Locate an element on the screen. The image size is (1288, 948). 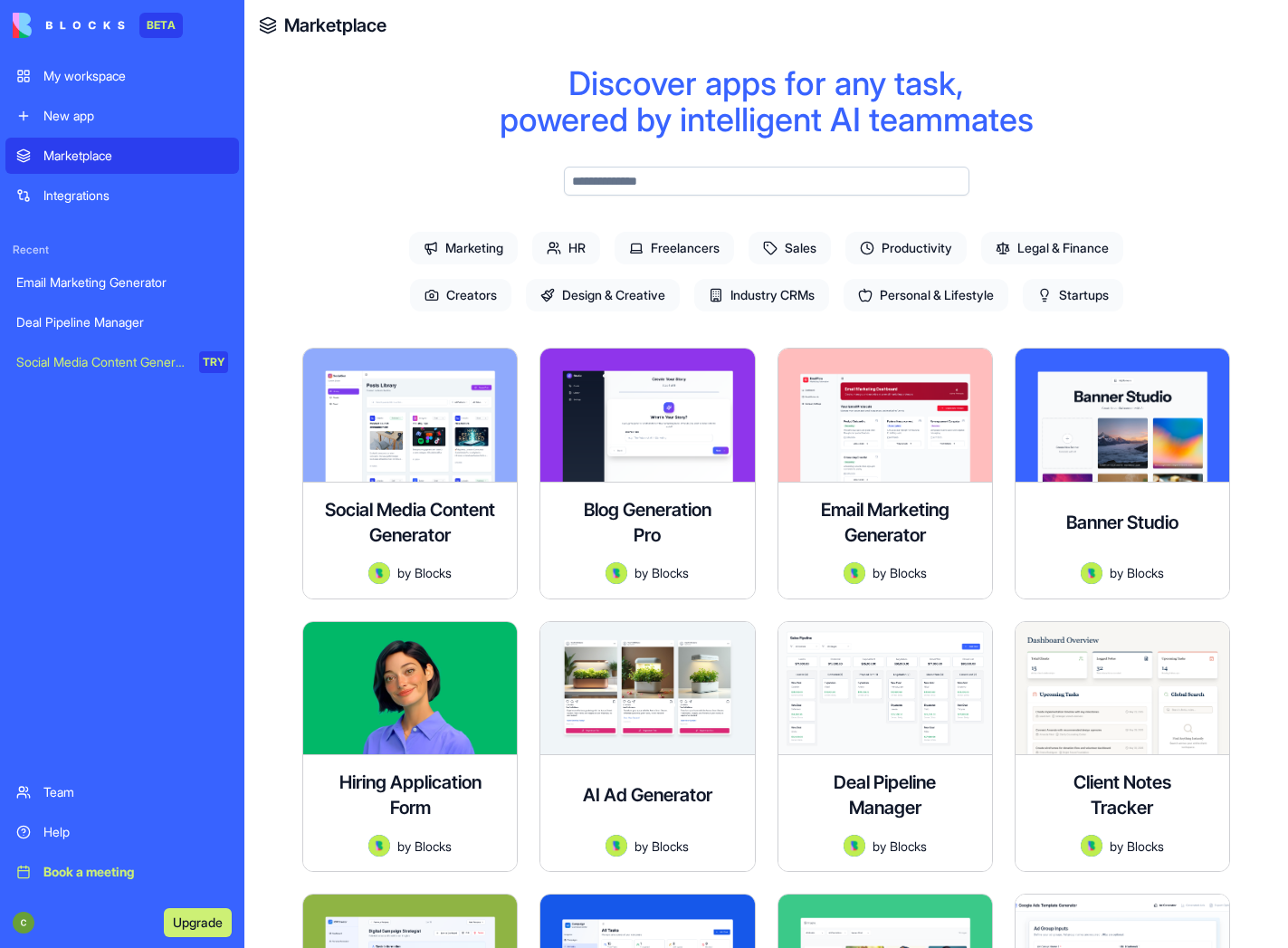
div: Book a meeting is located at coordinates (136, 872).